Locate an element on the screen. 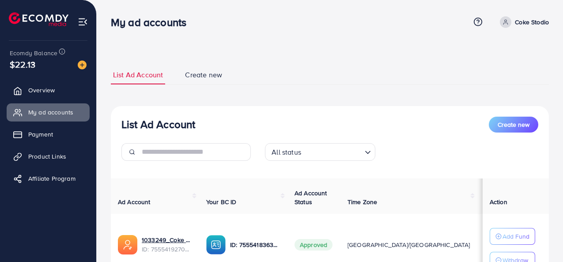 The height and width of the screenshot is (262, 563). span: List Ad Account is located at coordinates (138, 75).